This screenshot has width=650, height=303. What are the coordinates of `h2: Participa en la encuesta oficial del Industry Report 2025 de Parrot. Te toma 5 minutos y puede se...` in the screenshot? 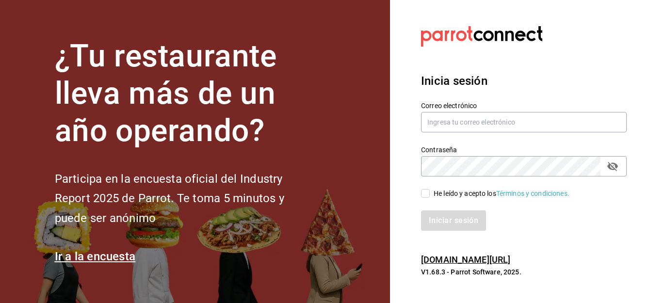 It's located at (186, 199).